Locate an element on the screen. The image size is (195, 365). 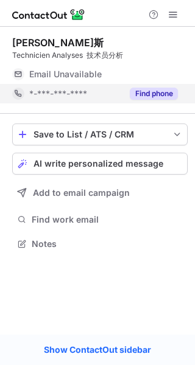
button: Add to email campaign is located at coordinates (100, 193).